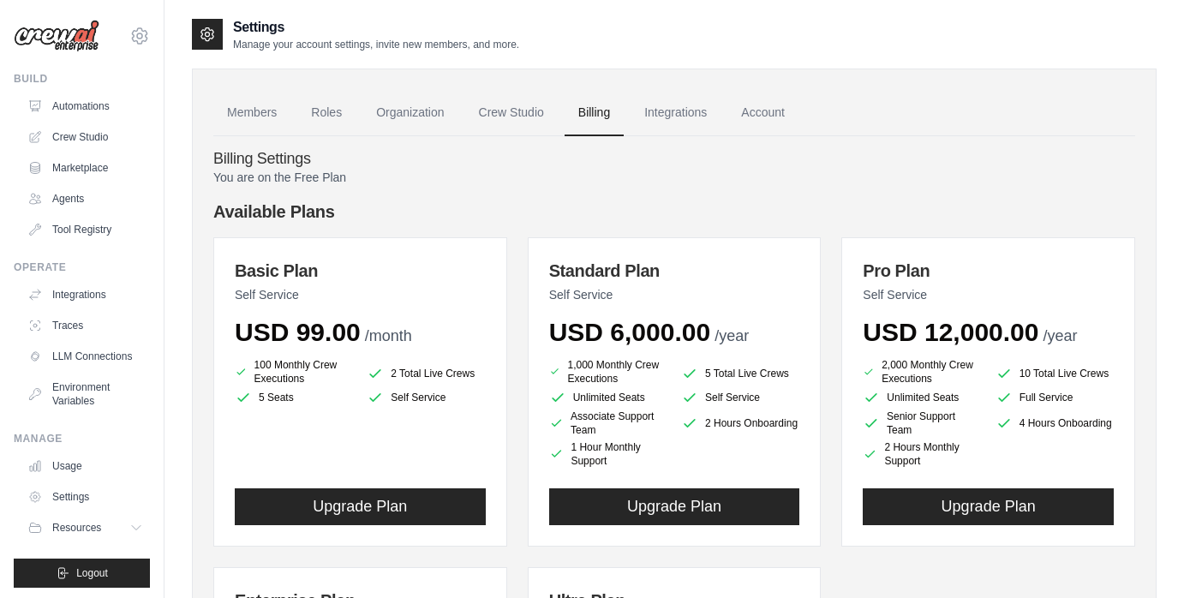  Describe the element at coordinates (426, 373) in the screenshot. I see `li: 2 Total Live Crews` at that location.